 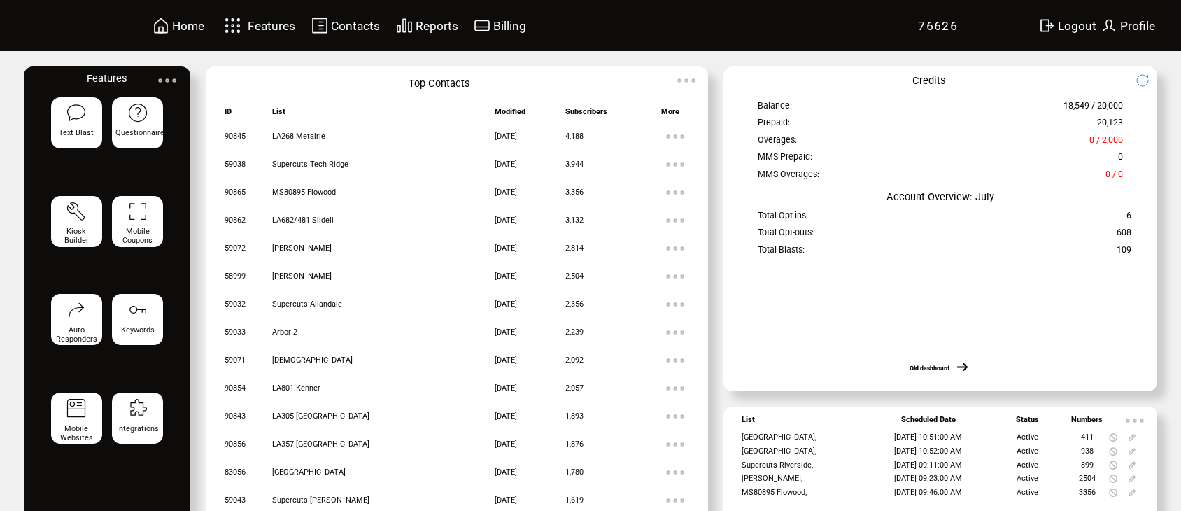 I want to click on span: LA801 Kenner, so click(x=296, y=388).